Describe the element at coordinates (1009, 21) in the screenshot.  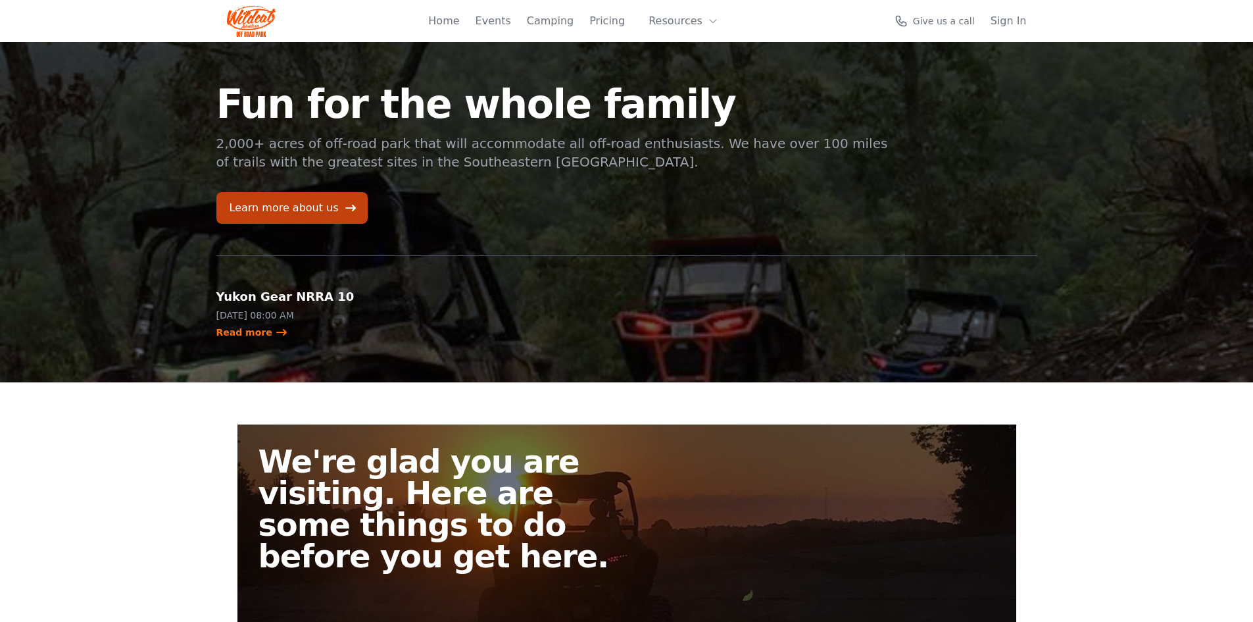
I see `a: Sign In` at that location.